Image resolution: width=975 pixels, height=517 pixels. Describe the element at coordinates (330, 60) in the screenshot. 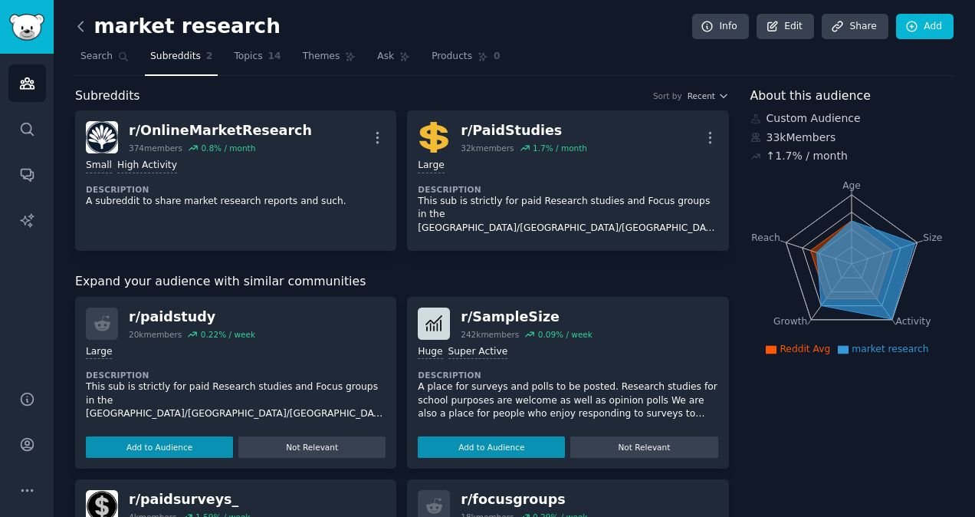

I see `a: Themes` at that location.